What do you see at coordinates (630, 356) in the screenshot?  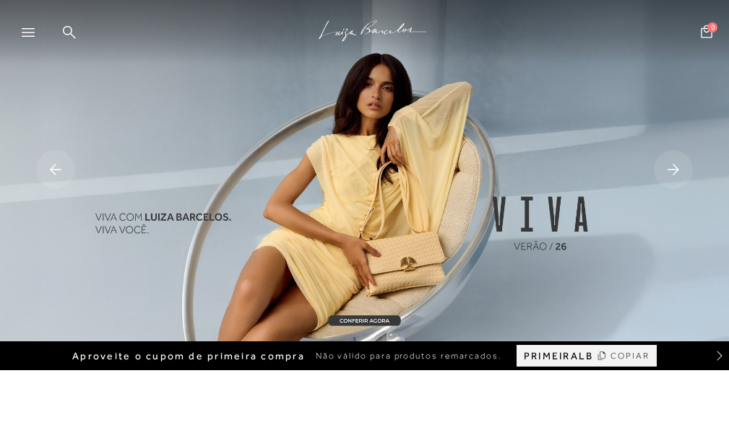 I see `span: COPIAR` at bounding box center [630, 356].